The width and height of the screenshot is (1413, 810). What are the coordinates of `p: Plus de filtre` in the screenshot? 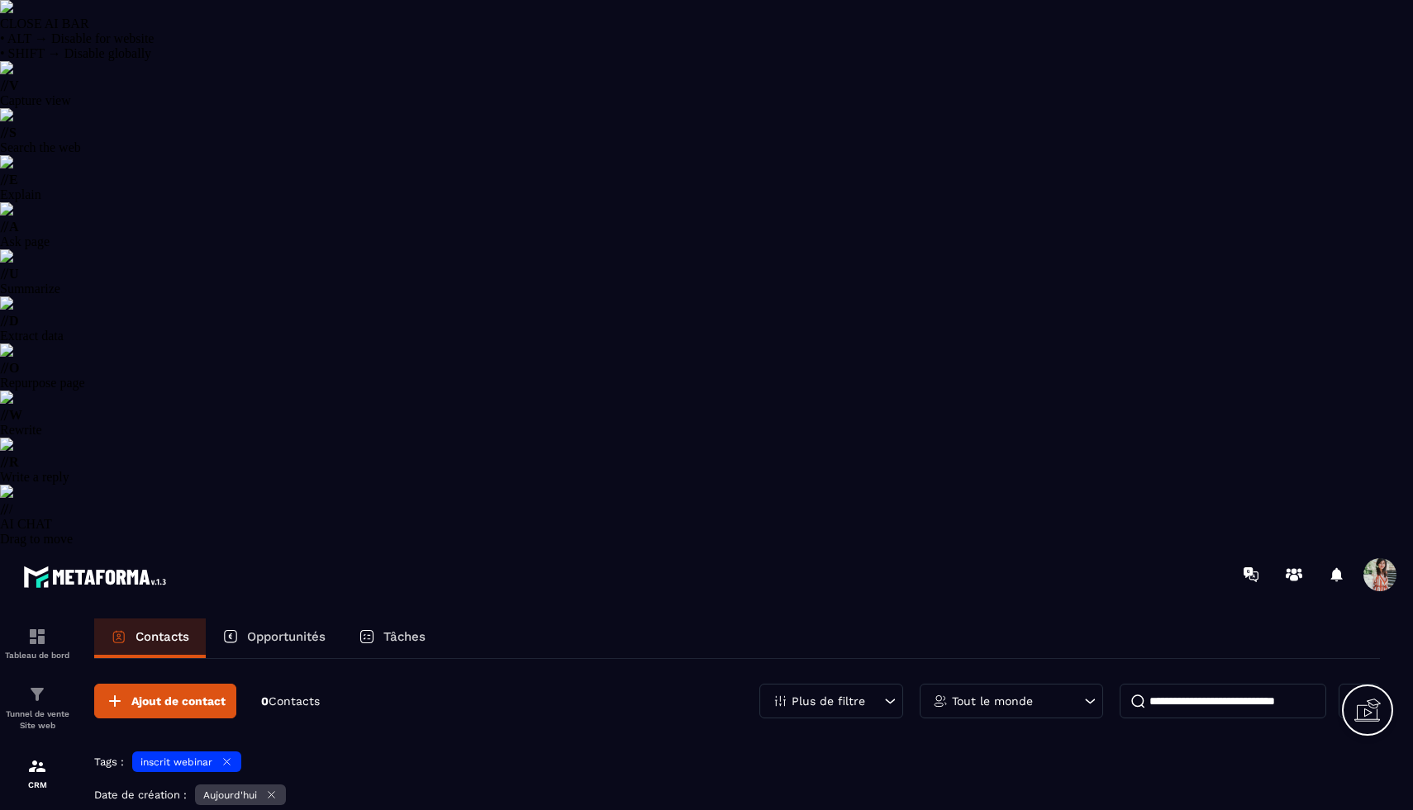 It's located at (828, 701).